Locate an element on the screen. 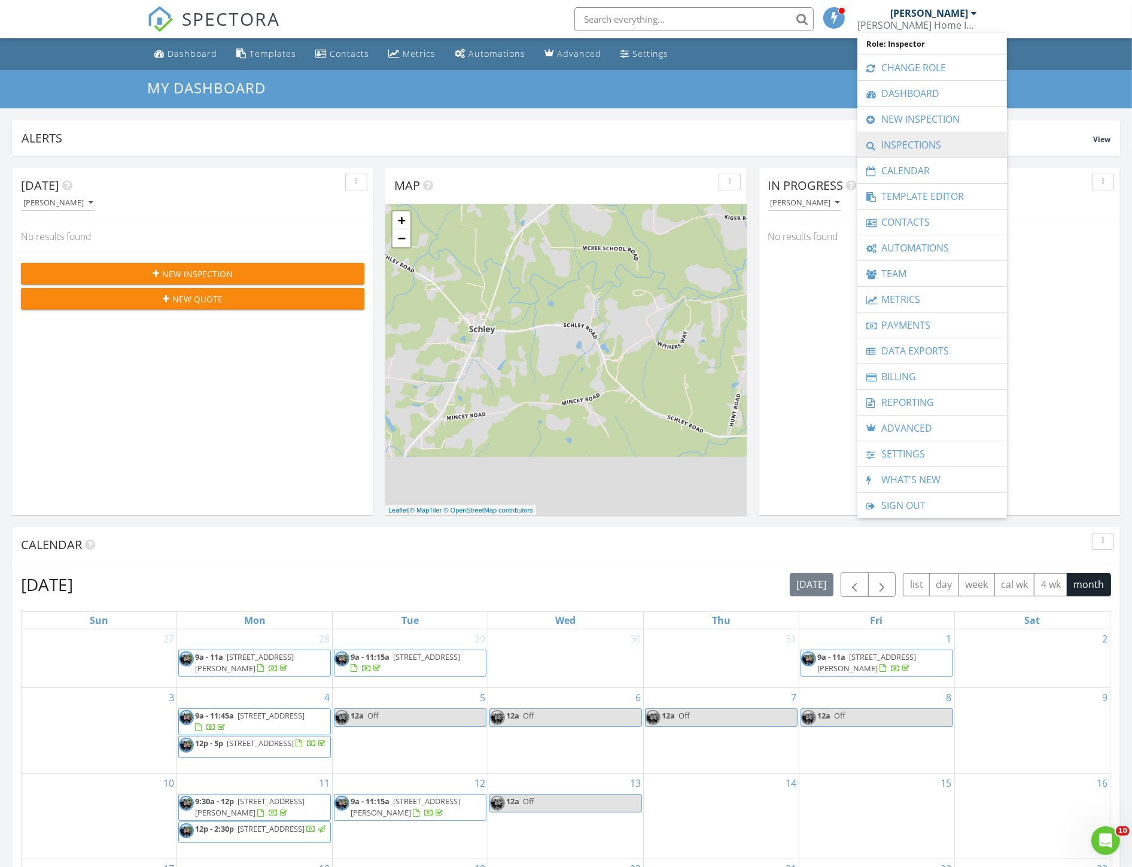 Image resolution: width=1132 pixels, height=867 pixels. a: Reporting is located at coordinates (932, 402).